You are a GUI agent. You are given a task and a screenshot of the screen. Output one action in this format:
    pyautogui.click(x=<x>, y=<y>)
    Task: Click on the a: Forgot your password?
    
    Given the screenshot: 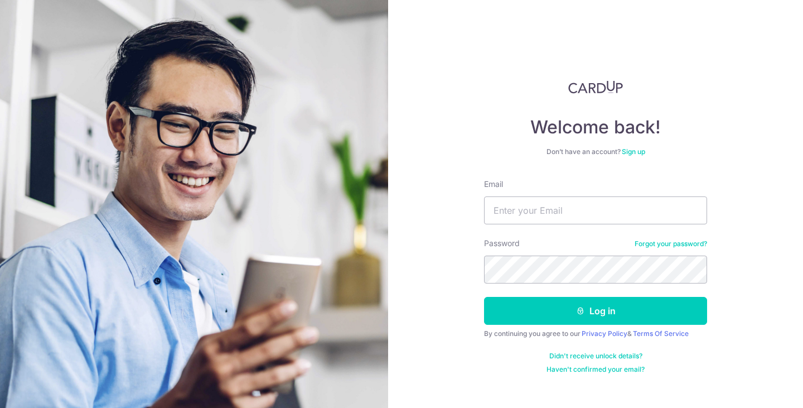 What is the action you would take?
    pyautogui.click(x=671, y=244)
    